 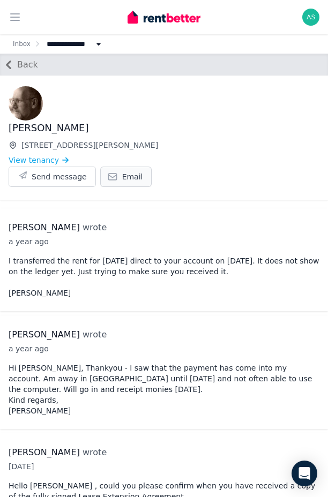 What do you see at coordinates (304, 474) in the screenshot?
I see `div: Open Intercom Messenger` at bounding box center [304, 474].